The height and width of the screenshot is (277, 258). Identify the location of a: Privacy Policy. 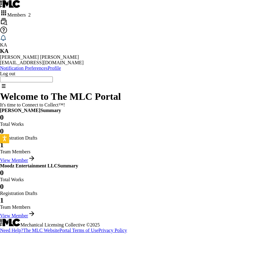
(113, 230).